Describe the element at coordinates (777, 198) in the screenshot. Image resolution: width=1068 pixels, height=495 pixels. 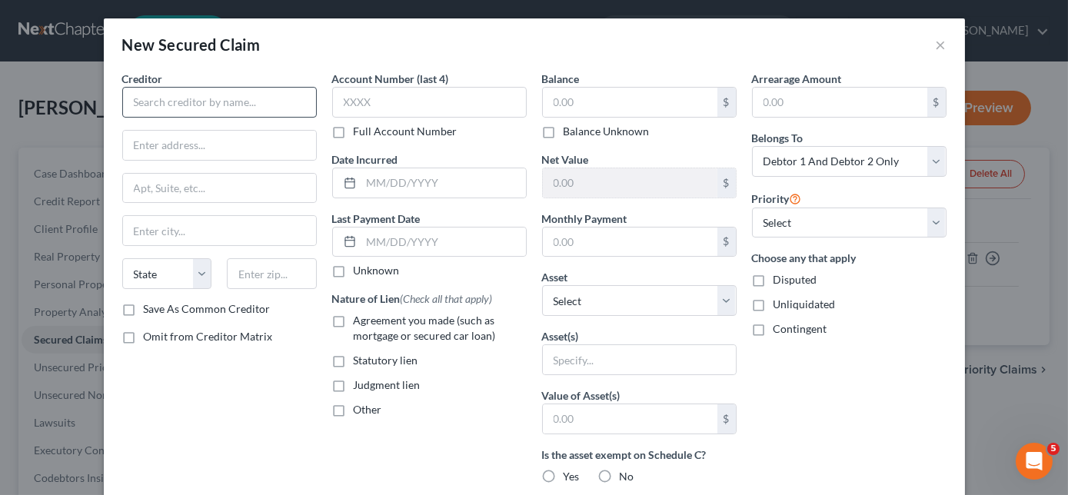
I see `label: Priority` at that location.